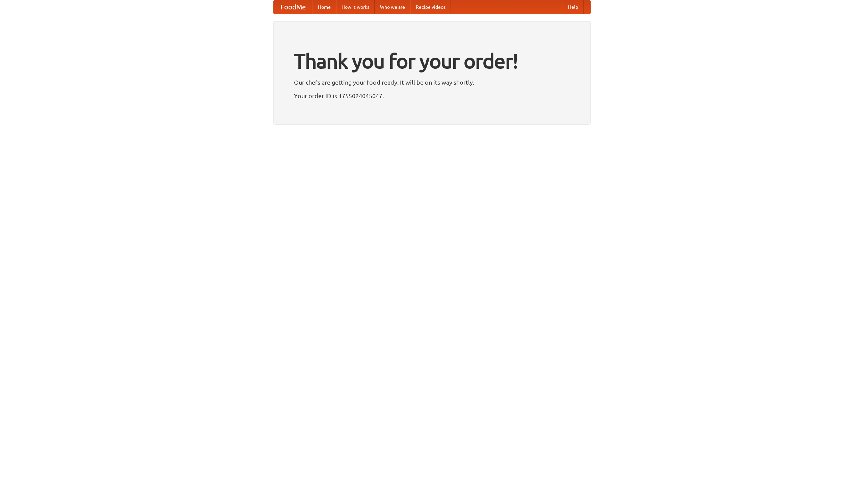 The width and height of the screenshot is (864, 477). I want to click on p: Our chefs are getting your food ready. It will be on its way shortly., so click(432, 82).